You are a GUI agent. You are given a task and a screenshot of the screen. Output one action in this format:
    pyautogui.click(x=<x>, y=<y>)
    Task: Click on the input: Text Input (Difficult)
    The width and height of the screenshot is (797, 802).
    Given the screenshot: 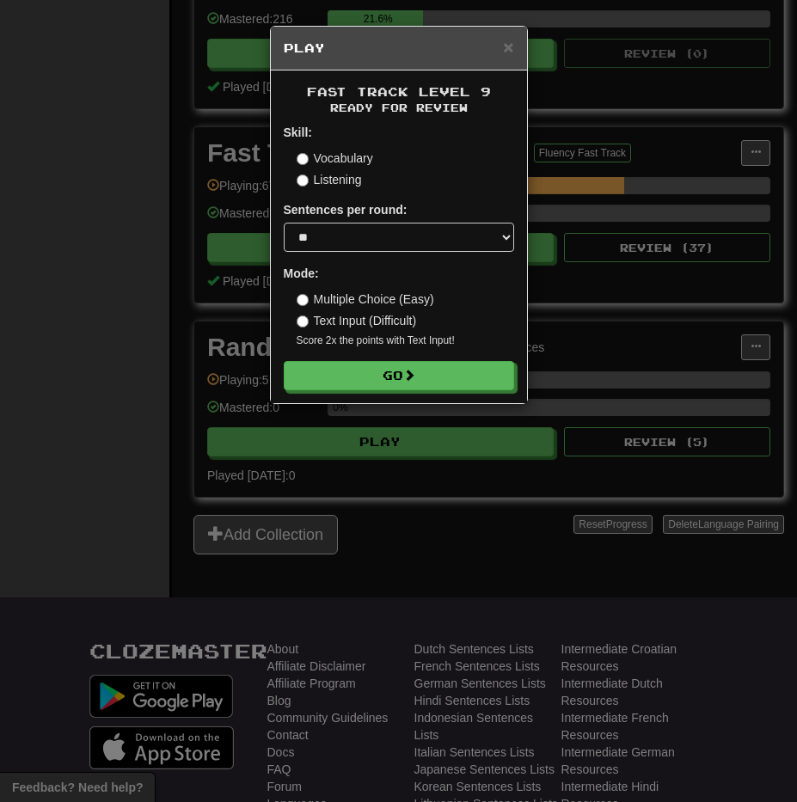 What is the action you would take?
    pyautogui.click(x=303, y=322)
    